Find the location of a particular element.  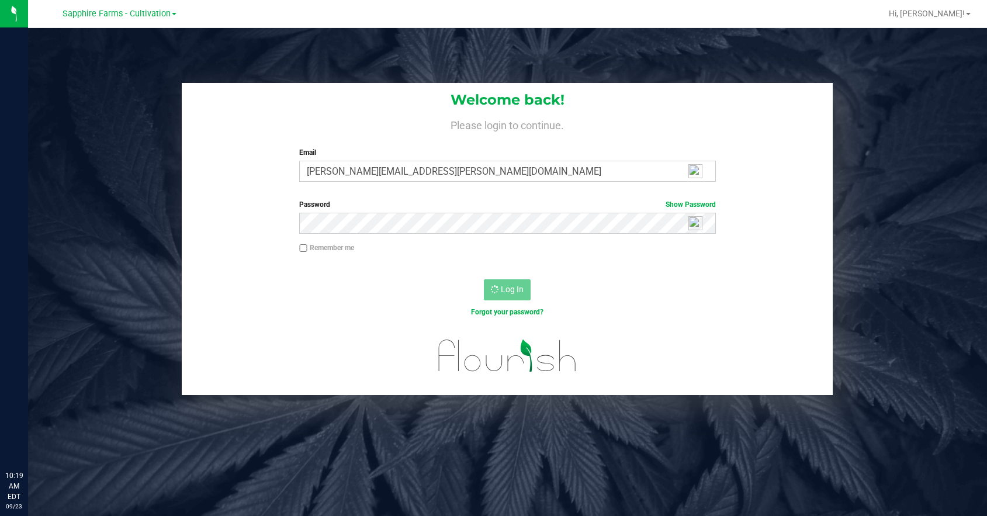

h4: Please login to continue. is located at coordinates (507, 124).